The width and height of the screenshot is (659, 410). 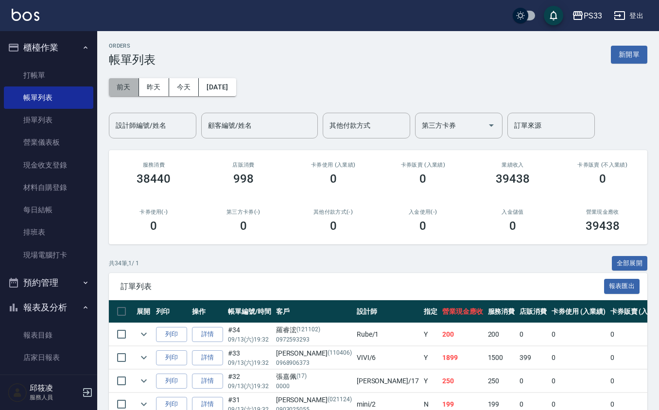 What do you see at coordinates (49, 308) in the screenshot?
I see `button: 報表及分析` at bounding box center [49, 308].